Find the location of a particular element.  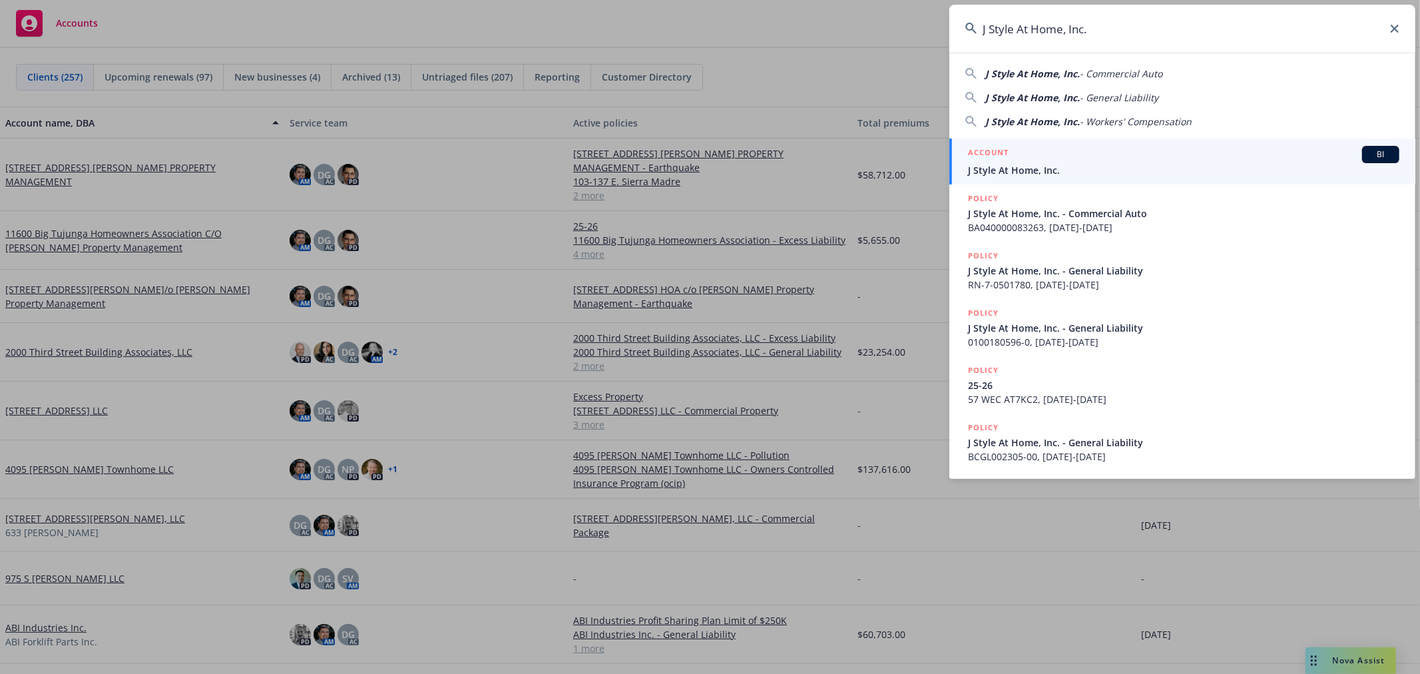

input: Search... is located at coordinates (1182, 29).